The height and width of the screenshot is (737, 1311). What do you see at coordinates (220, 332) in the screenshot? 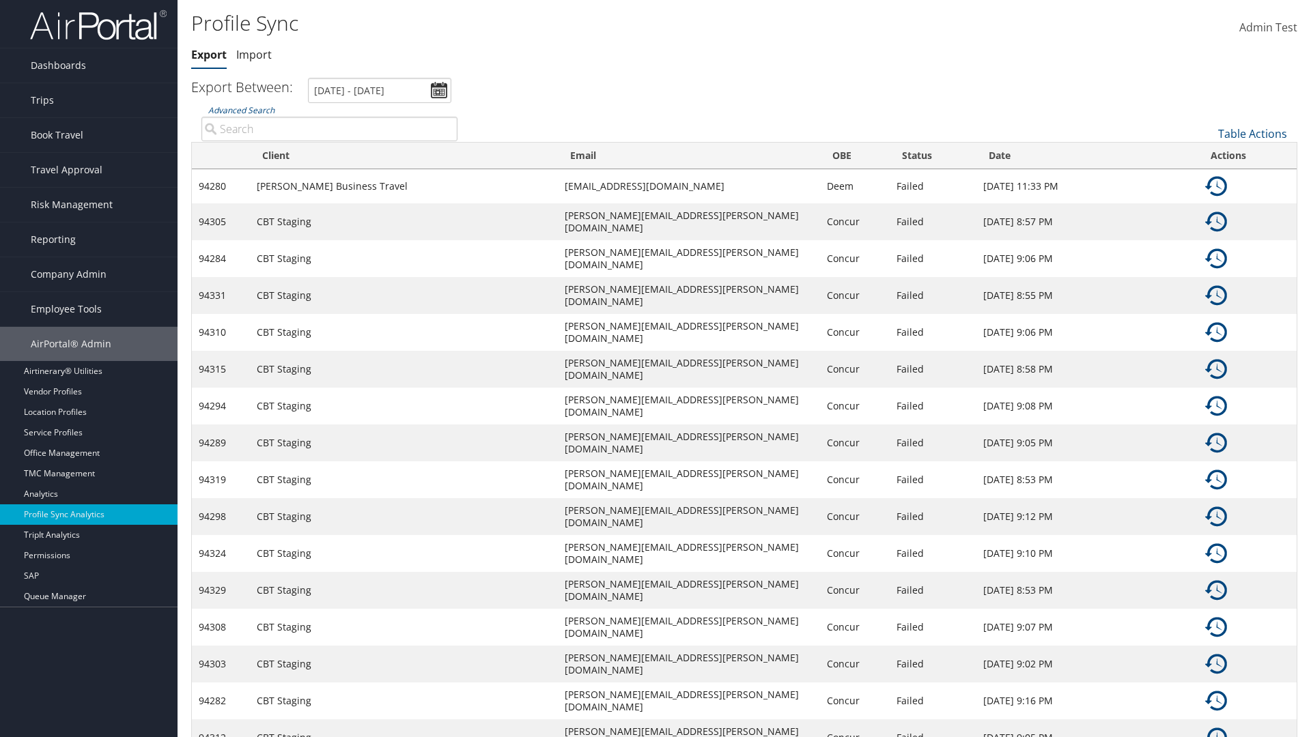
I see `td: 94310` at bounding box center [220, 332].